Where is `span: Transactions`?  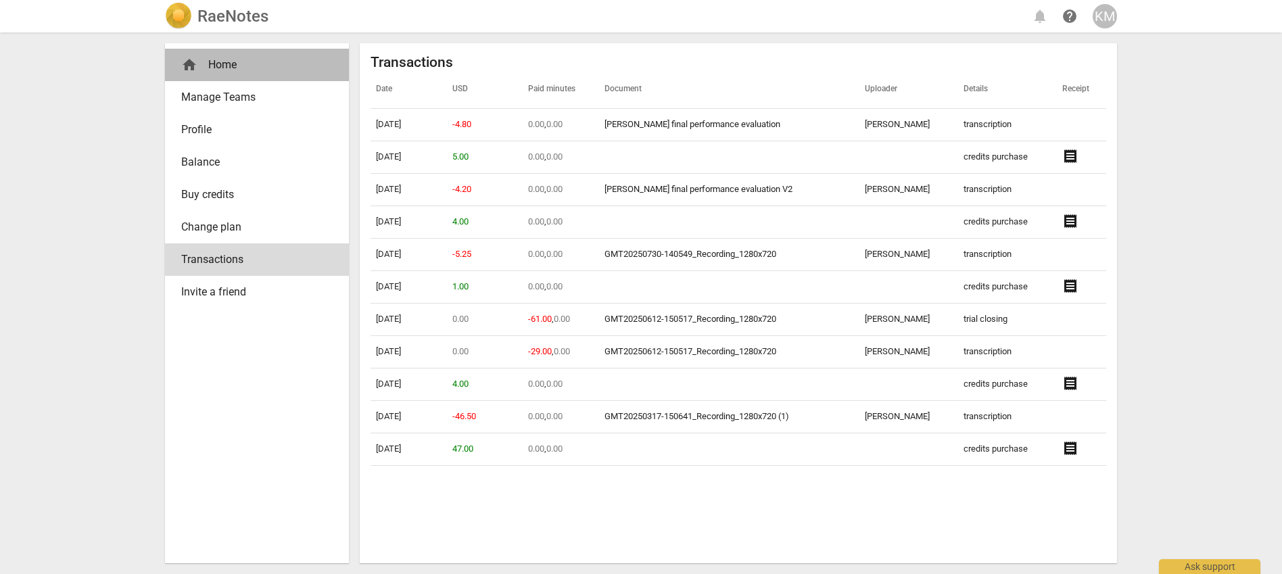 span: Transactions is located at coordinates (252, 260).